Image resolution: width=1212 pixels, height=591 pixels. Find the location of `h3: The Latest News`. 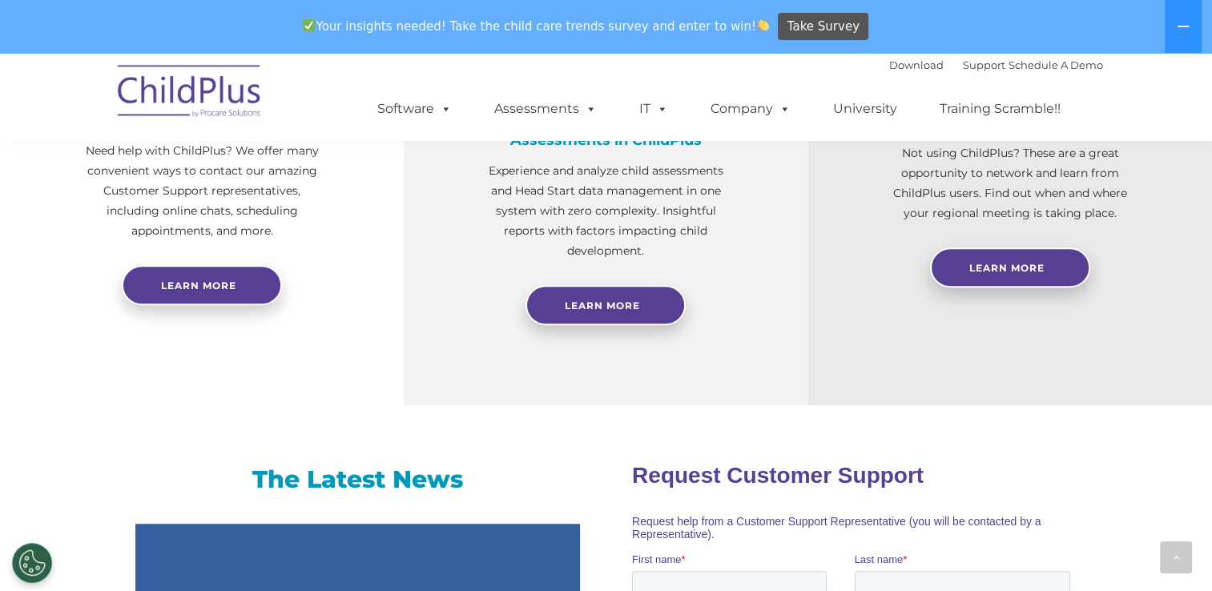

h3: The Latest News is located at coordinates (357, 480).